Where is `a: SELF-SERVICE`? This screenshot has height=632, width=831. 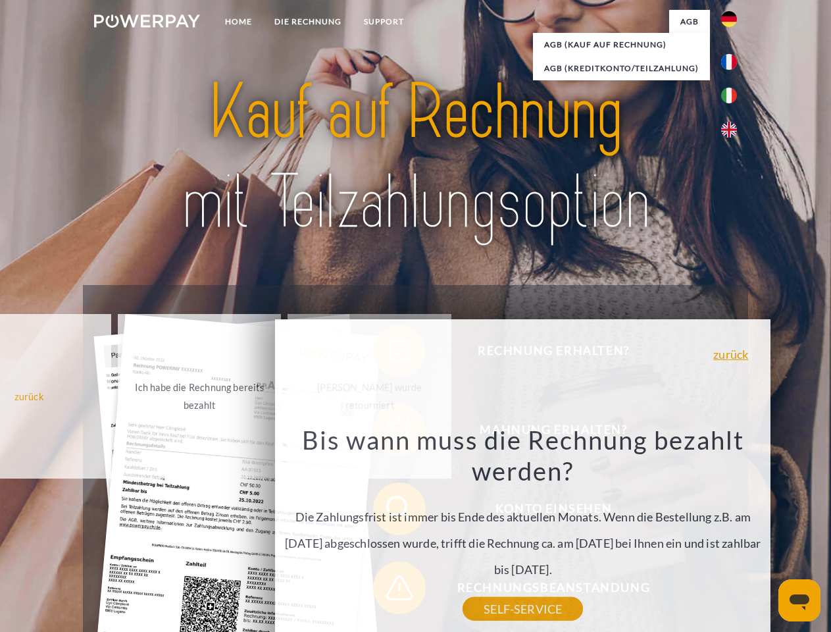 a: SELF-SERVICE is located at coordinates (523, 609).